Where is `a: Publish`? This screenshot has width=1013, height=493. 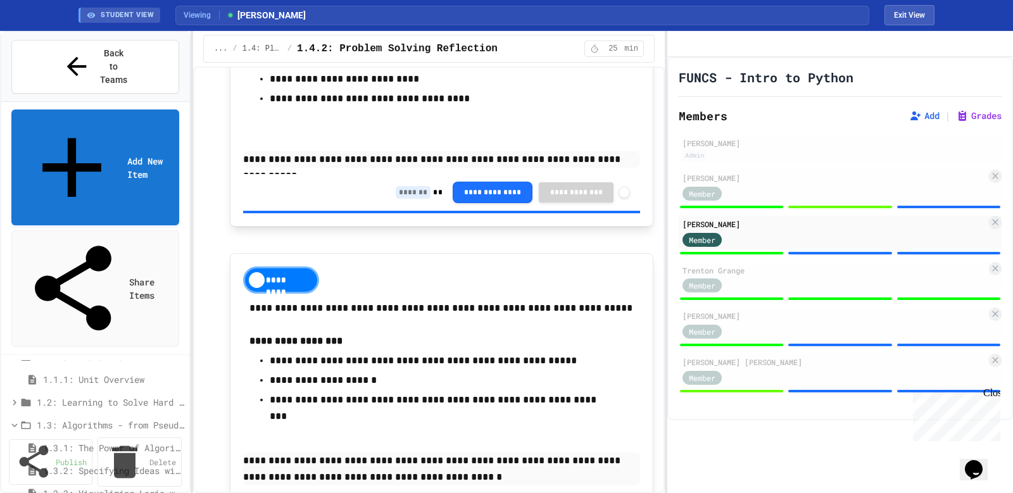 a: Publish is located at coordinates (51, 462).